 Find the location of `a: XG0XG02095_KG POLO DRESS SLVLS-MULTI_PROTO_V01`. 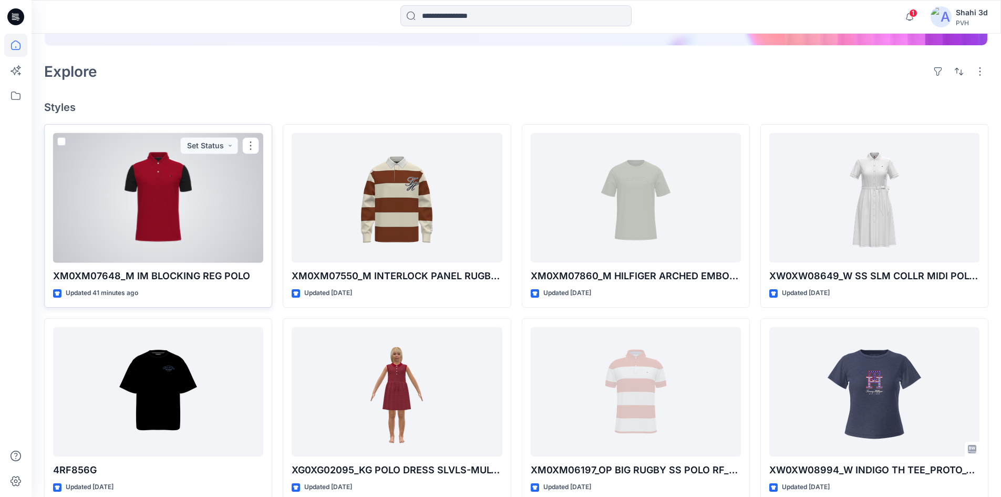

a: XG0XG02095_KG POLO DRESS SLVLS-MULTI_PROTO_V01 is located at coordinates (397, 392).